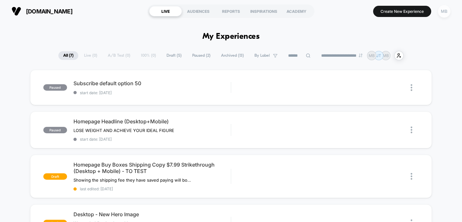 The image size is (462, 222). Describe the element at coordinates (264, 11) in the screenshot. I see `div: INSPIRATIONS` at that location.